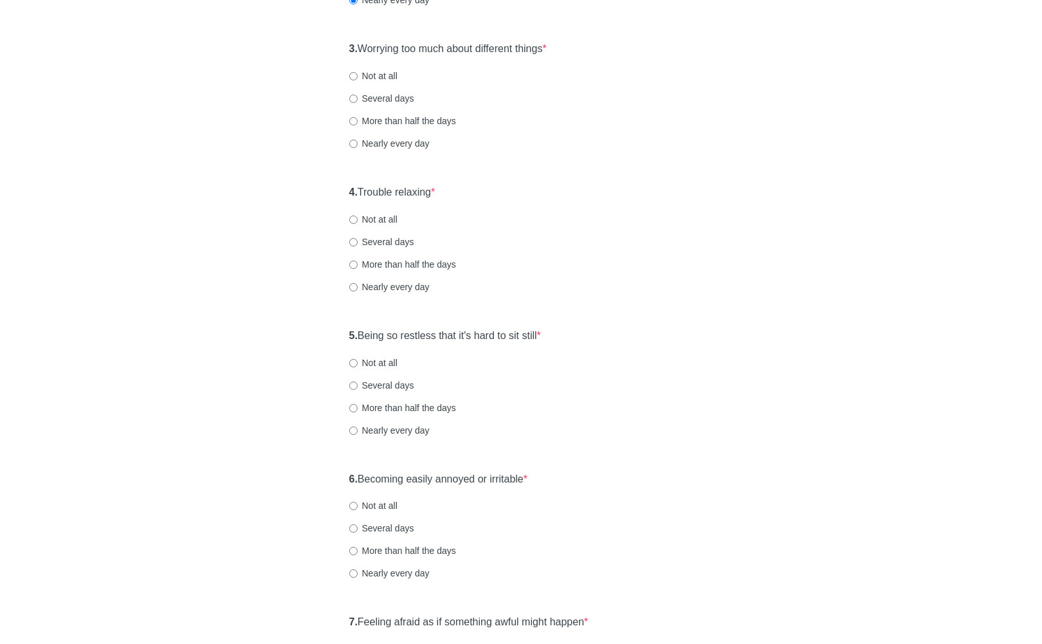 The height and width of the screenshot is (644, 1042). I want to click on label: Worrying too much about different things, so click(448, 49).